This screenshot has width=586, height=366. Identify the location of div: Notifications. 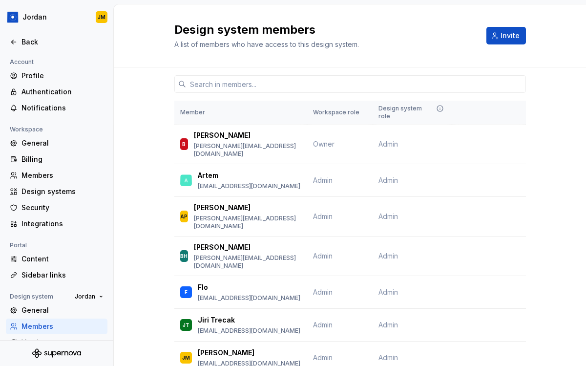
(63, 108).